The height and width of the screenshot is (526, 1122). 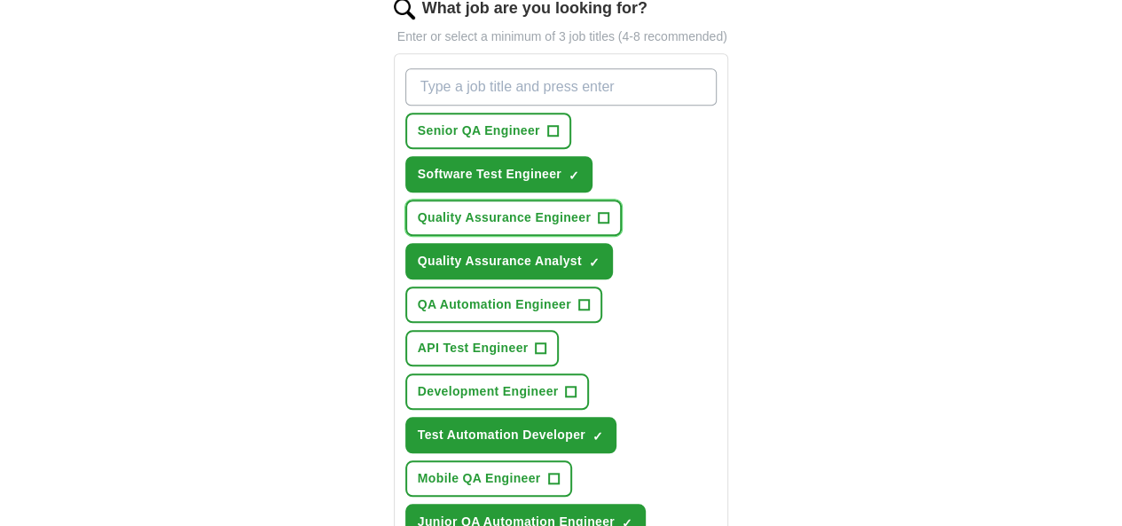 What do you see at coordinates (473, 348) in the screenshot?
I see `span: API Test Engineer` at bounding box center [473, 348].